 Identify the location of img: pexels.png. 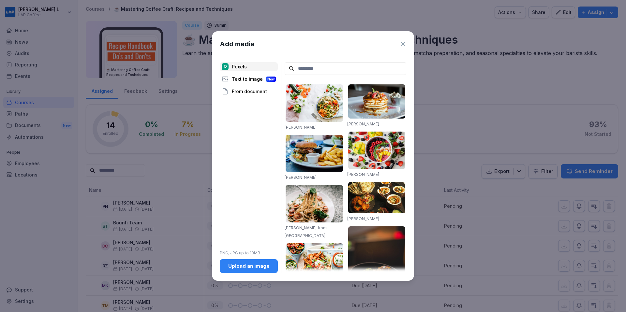
(225, 66).